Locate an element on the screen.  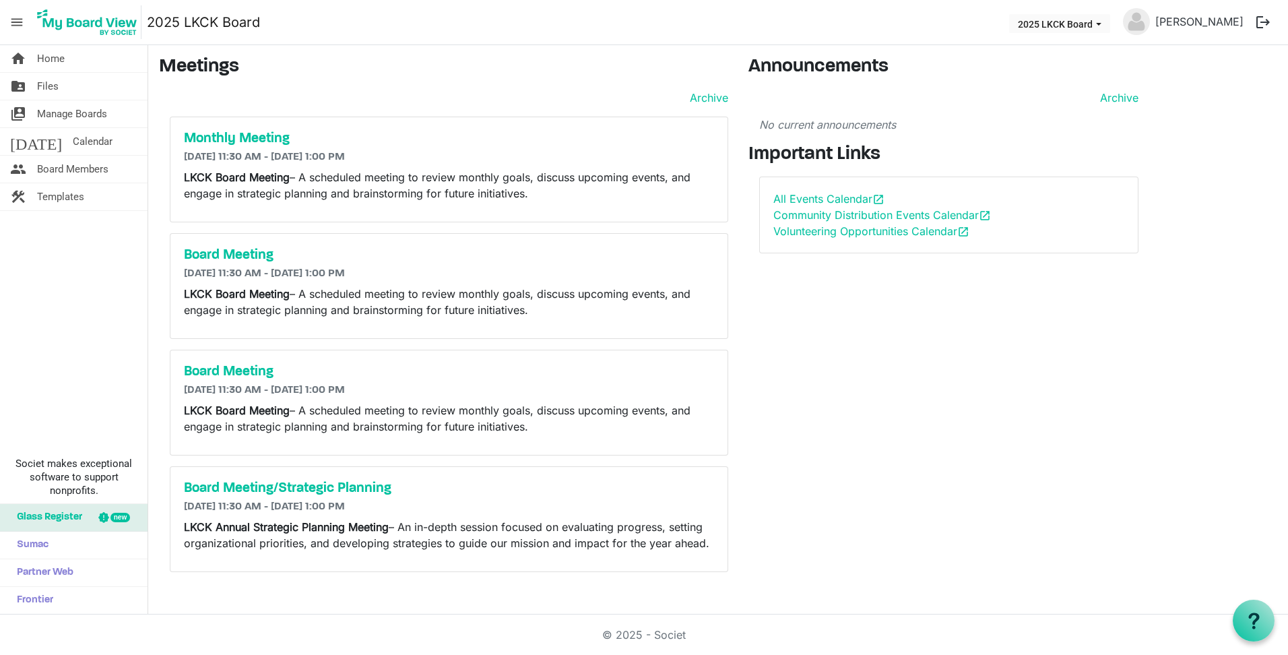
a: Monthly Meeting is located at coordinates (449, 139).